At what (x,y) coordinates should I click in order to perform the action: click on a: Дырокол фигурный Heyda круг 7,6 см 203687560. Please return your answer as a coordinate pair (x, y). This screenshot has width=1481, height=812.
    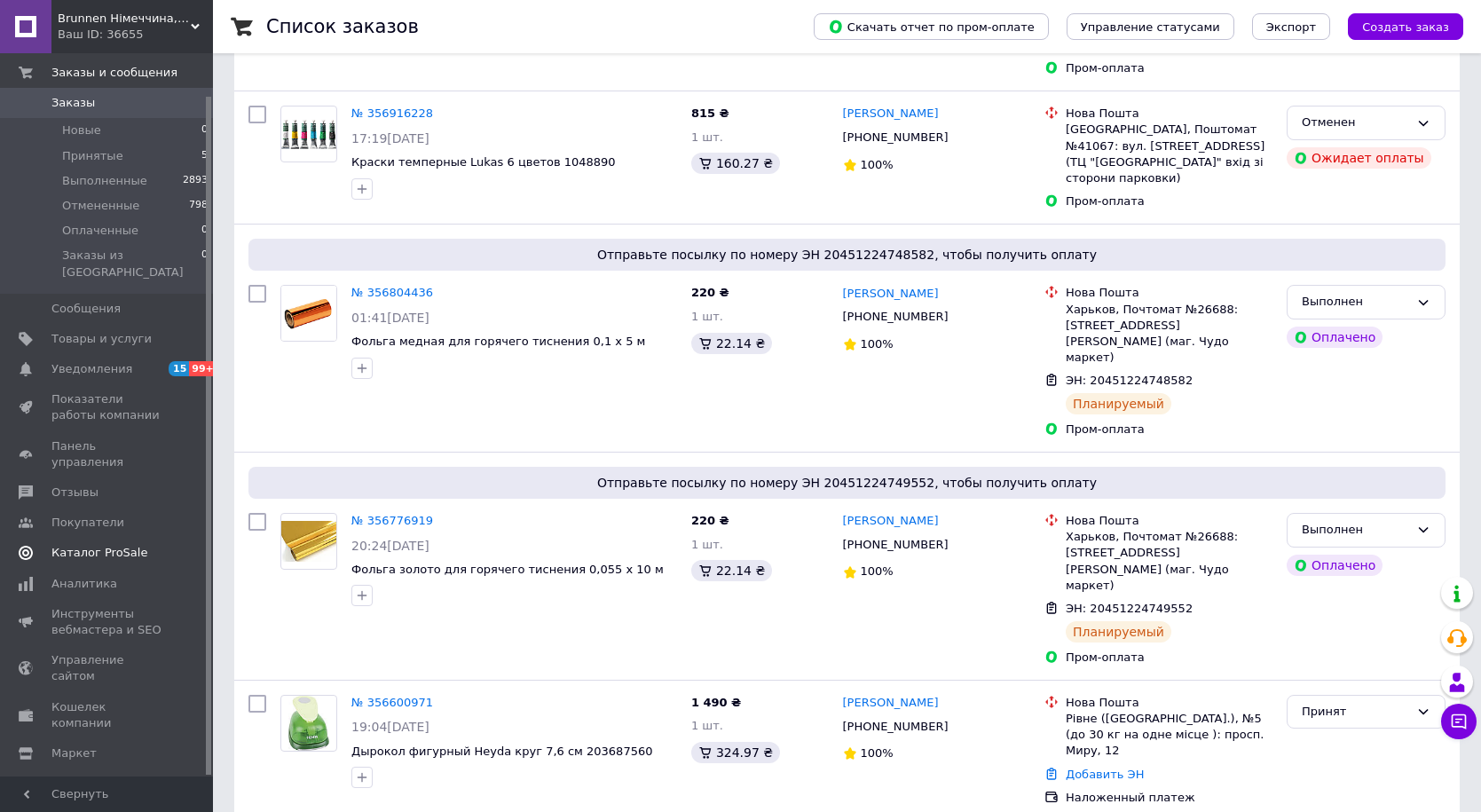
    Looking at the image, I should click on (501, 751).